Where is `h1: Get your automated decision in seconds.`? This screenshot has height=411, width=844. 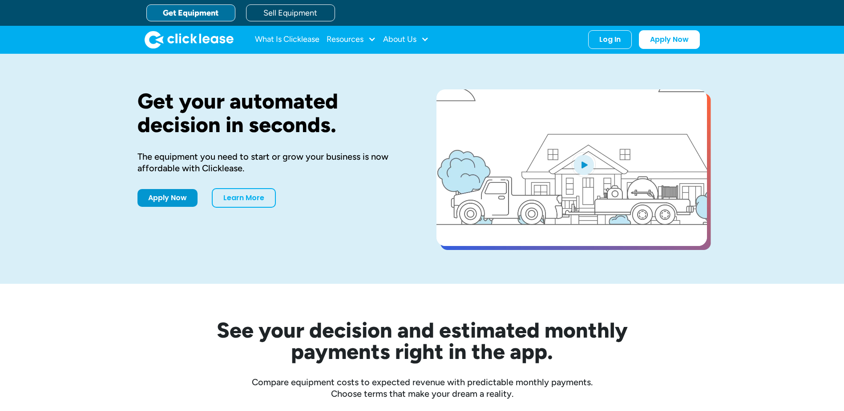 h1: Get your automated decision in seconds. is located at coordinates (273, 113).